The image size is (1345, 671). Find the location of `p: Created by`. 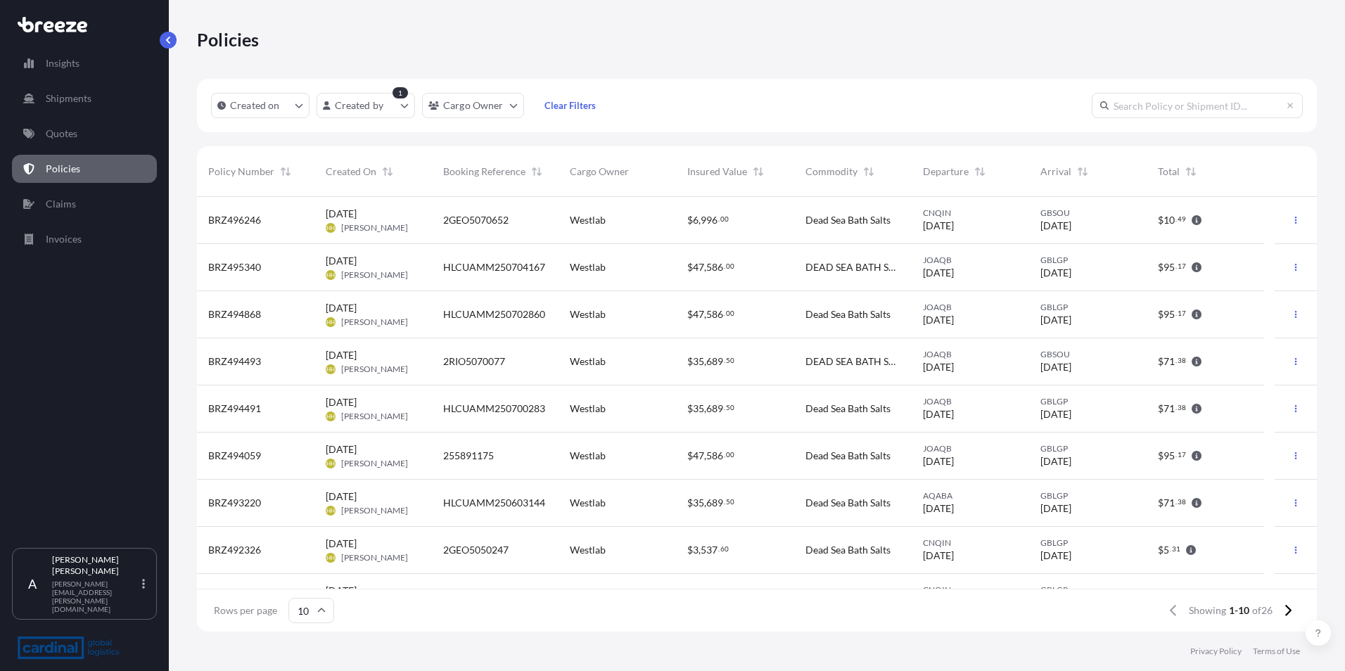

p: Created by is located at coordinates (359, 105).